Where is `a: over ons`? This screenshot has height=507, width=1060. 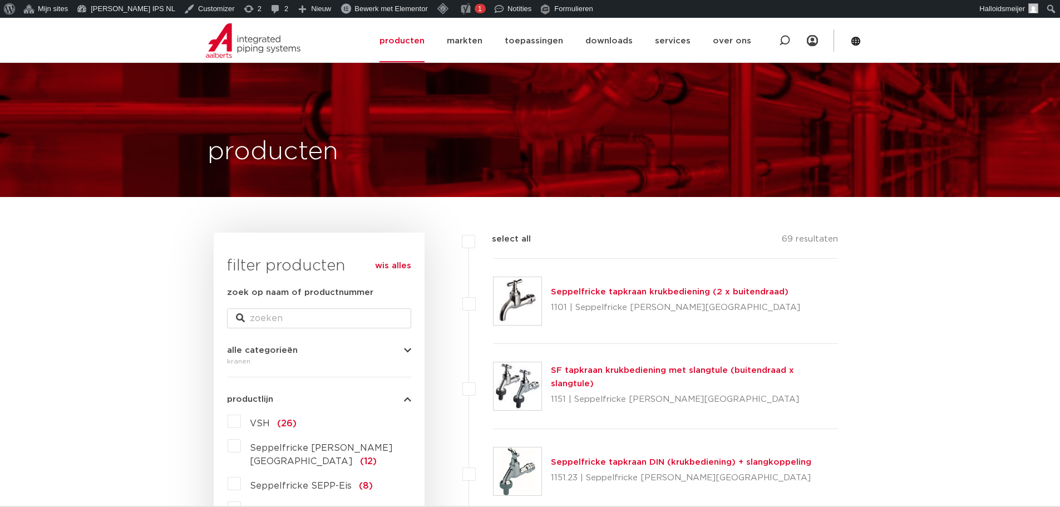 a: over ons is located at coordinates (732, 41).